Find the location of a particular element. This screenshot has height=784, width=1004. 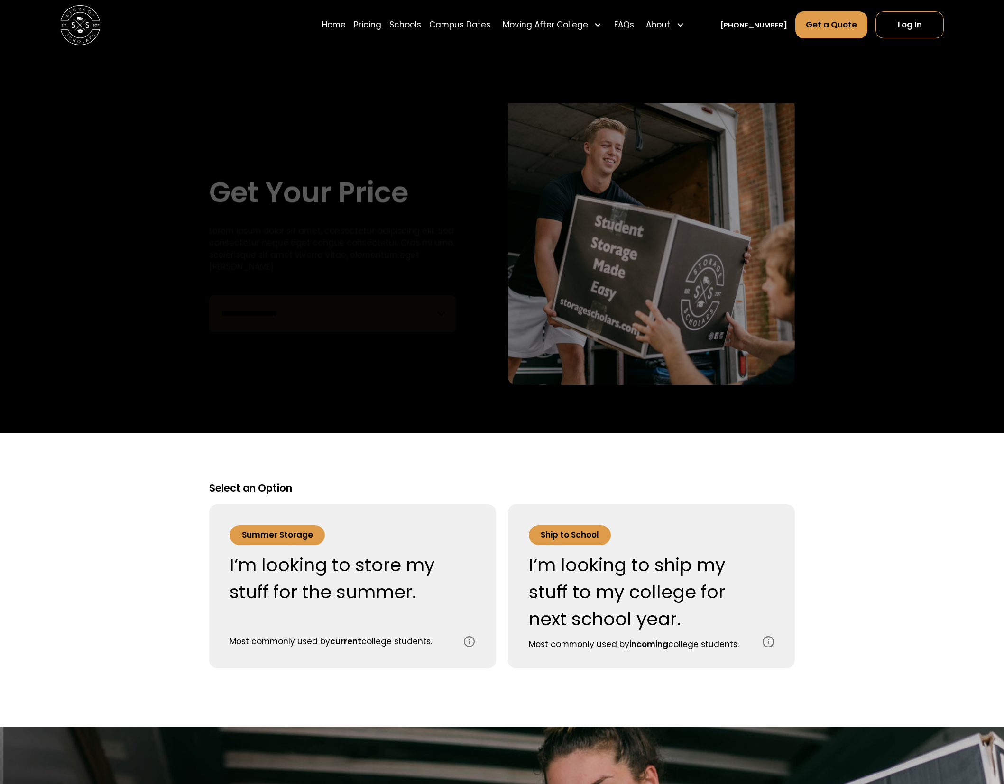

strong: current is located at coordinates (346, 642).